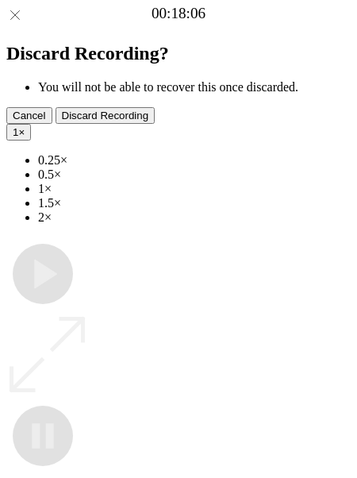  I want to click on li: 0.5×, so click(194, 175).